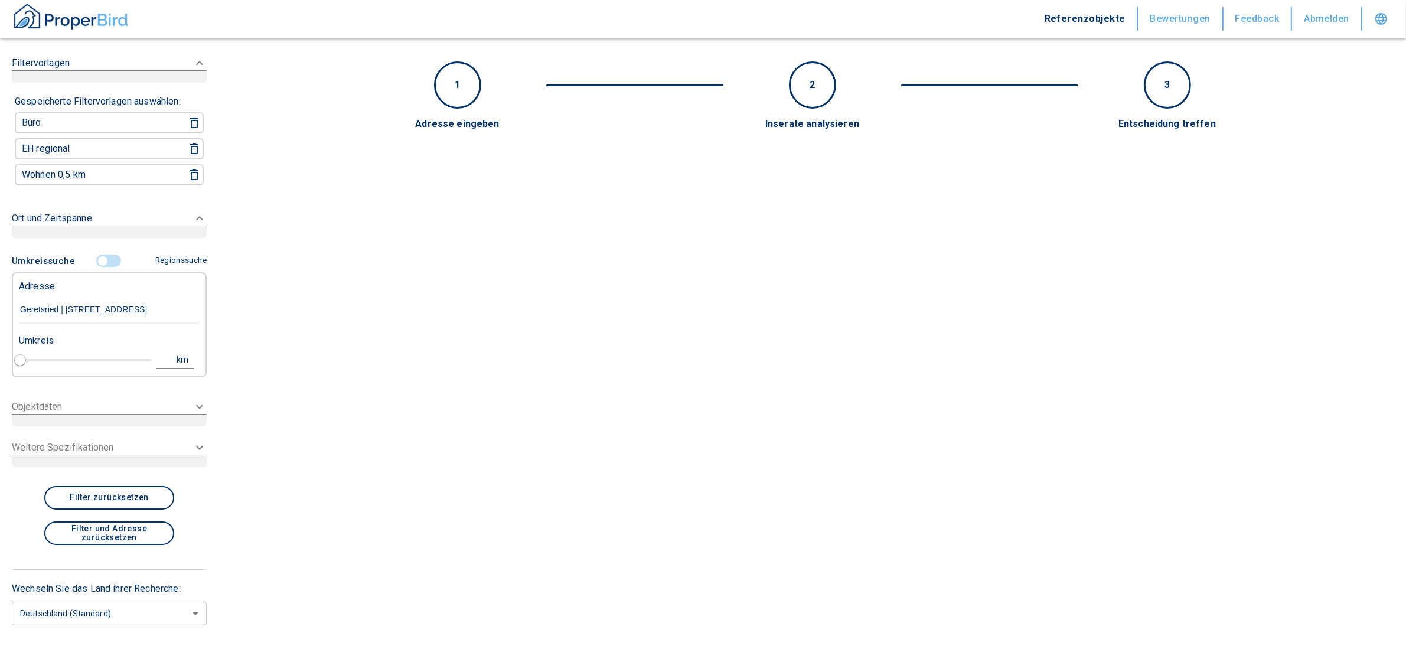 This screenshot has width=1406, height=672. Describe the element at coordinates (1327, 19) in the screenshot. I see `button: Abmelden` at that location.